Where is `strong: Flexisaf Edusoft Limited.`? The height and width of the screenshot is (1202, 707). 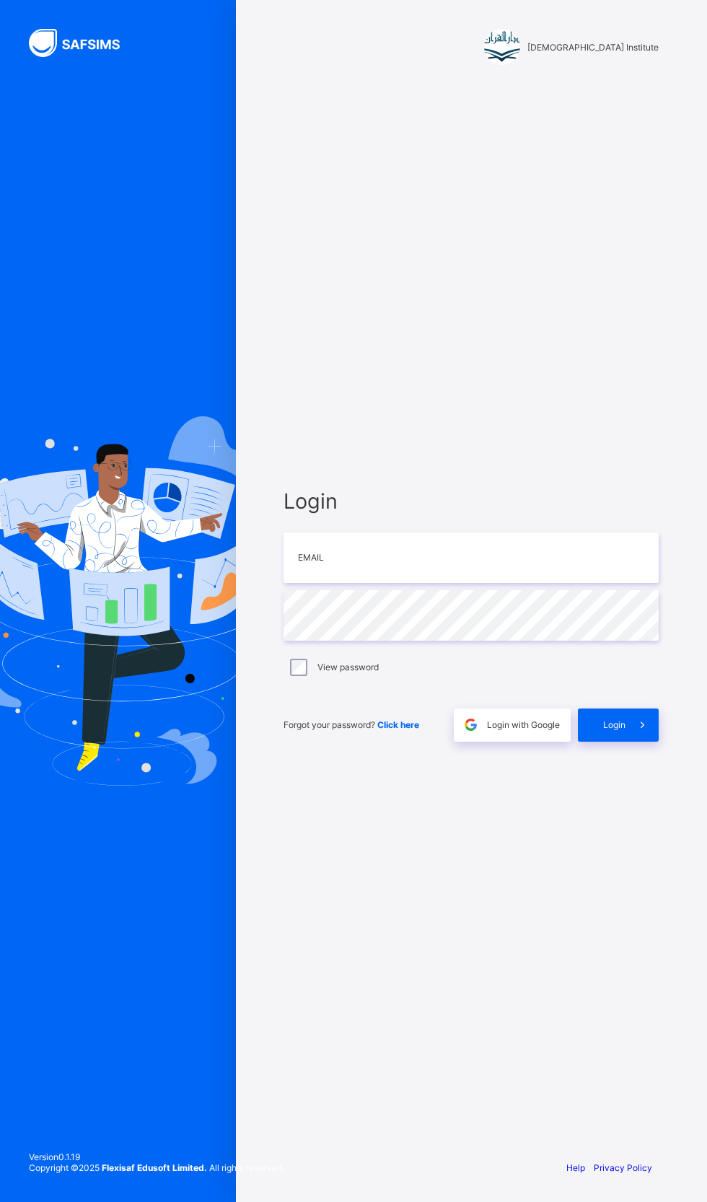
strong: Flexisaf Edusoft Limited. is located at coordinates (154, 1167).